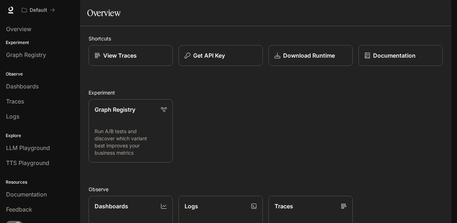 Image resolution: width=457 pixels, height=223 pixels. Describe the element at coordinates (131, 142) in the screenshot. I see `p: Run A/B tests and discover which variant best improves your business metrics` at that location.